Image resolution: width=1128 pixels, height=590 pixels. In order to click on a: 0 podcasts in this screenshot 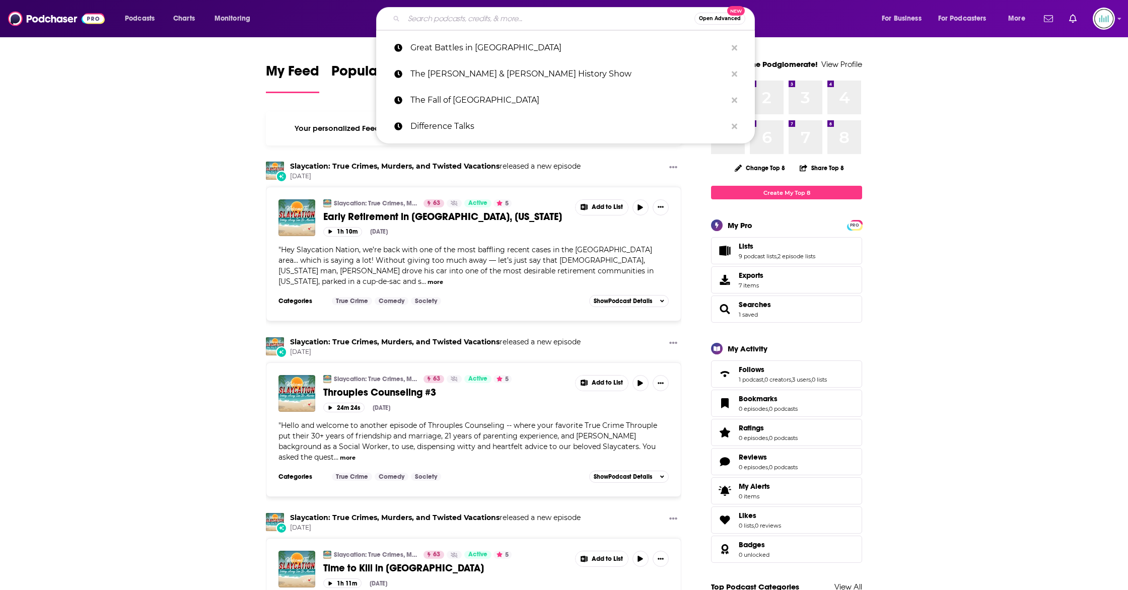, I will do `click(783, 467)`.